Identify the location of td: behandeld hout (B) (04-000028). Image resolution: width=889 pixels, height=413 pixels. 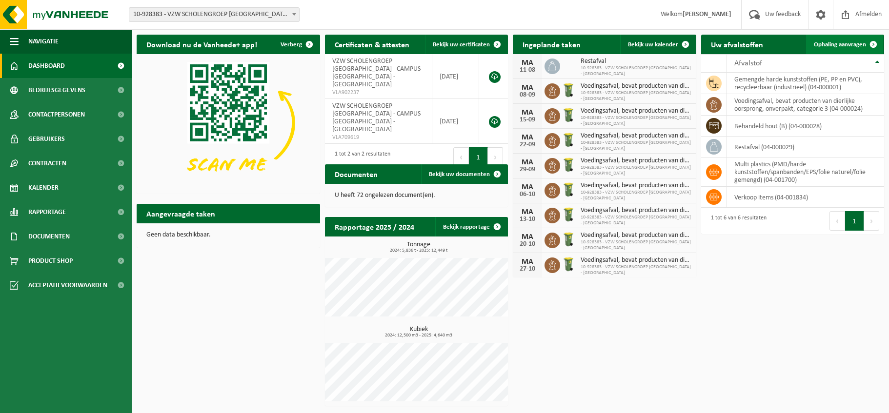
(805, 126).